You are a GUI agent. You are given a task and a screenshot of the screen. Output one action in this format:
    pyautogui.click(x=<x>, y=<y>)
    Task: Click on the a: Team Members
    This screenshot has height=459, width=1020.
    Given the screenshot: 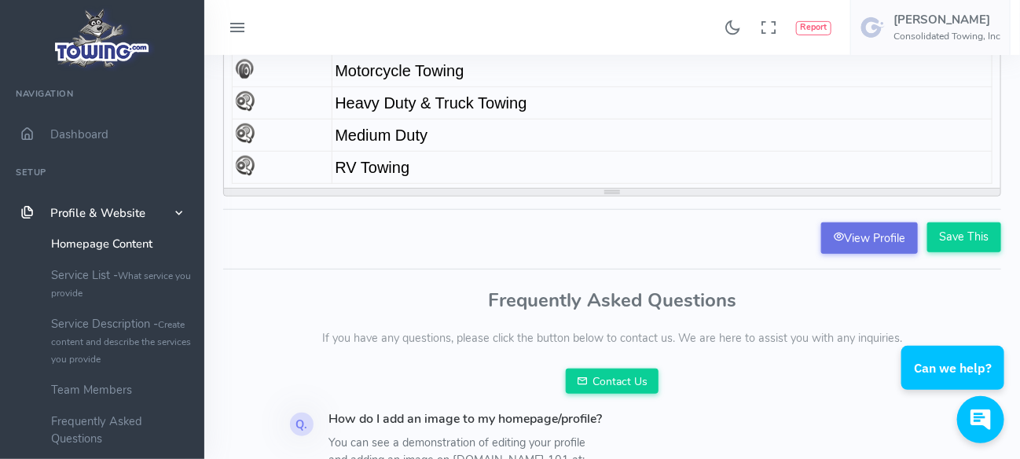 What is the action you would take?
    pyautogui.click(x=122, y=390)
    